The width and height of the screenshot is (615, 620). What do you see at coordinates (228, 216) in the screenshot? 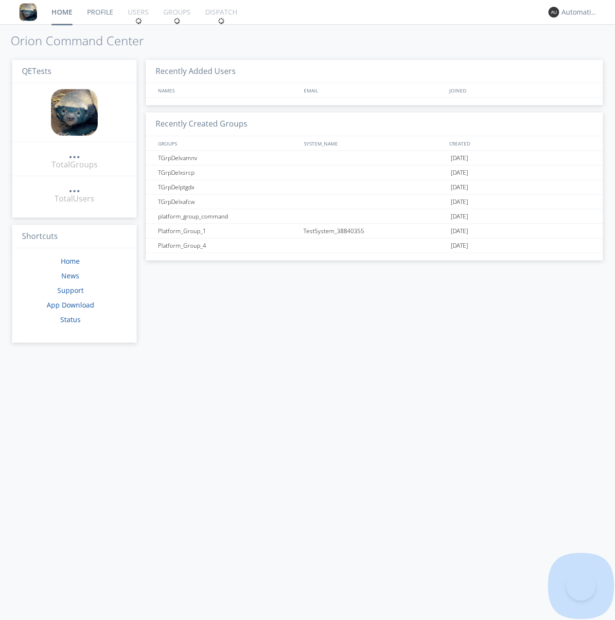
I see `div: platform_group_command` at bounding box center [228, 216].